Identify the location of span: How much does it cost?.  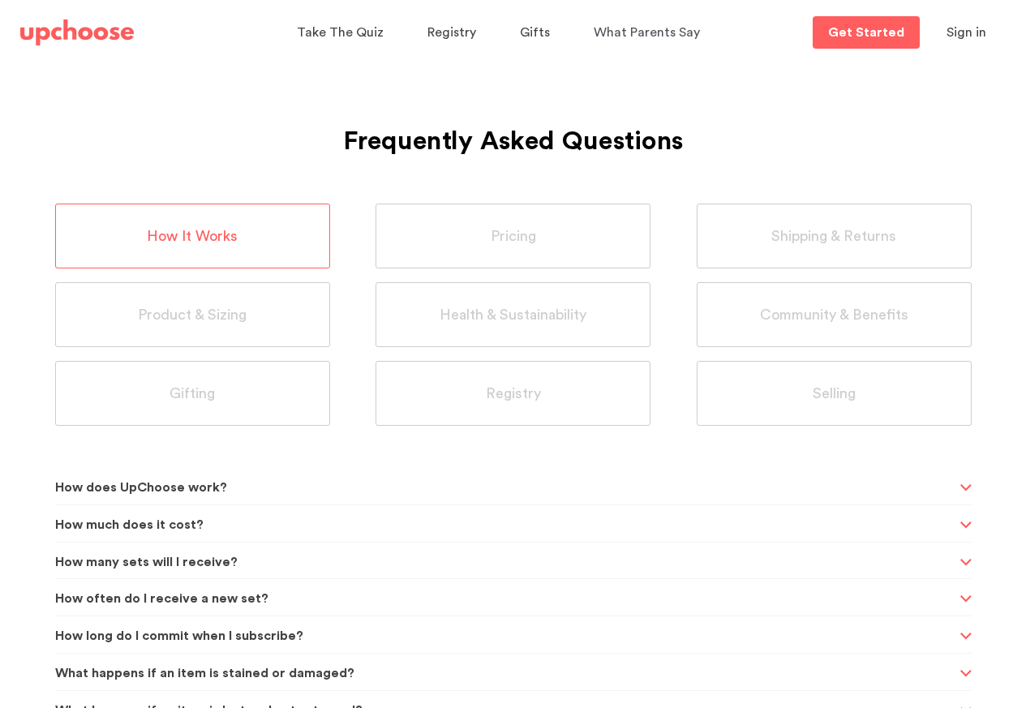
(505, 525).